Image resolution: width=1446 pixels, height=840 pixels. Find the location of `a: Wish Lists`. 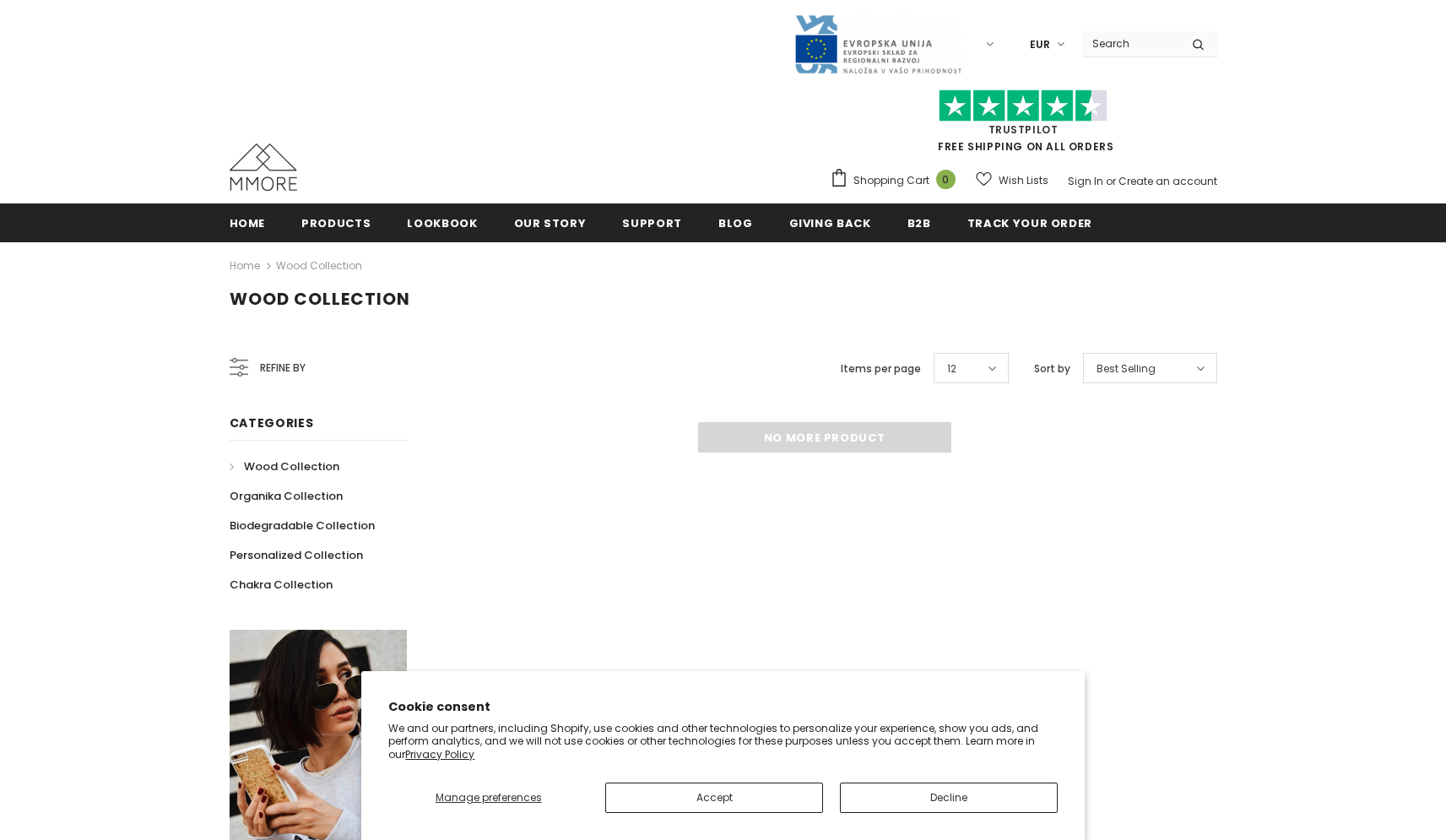

a: Wish Lists is located at coordinates (1012, 180).